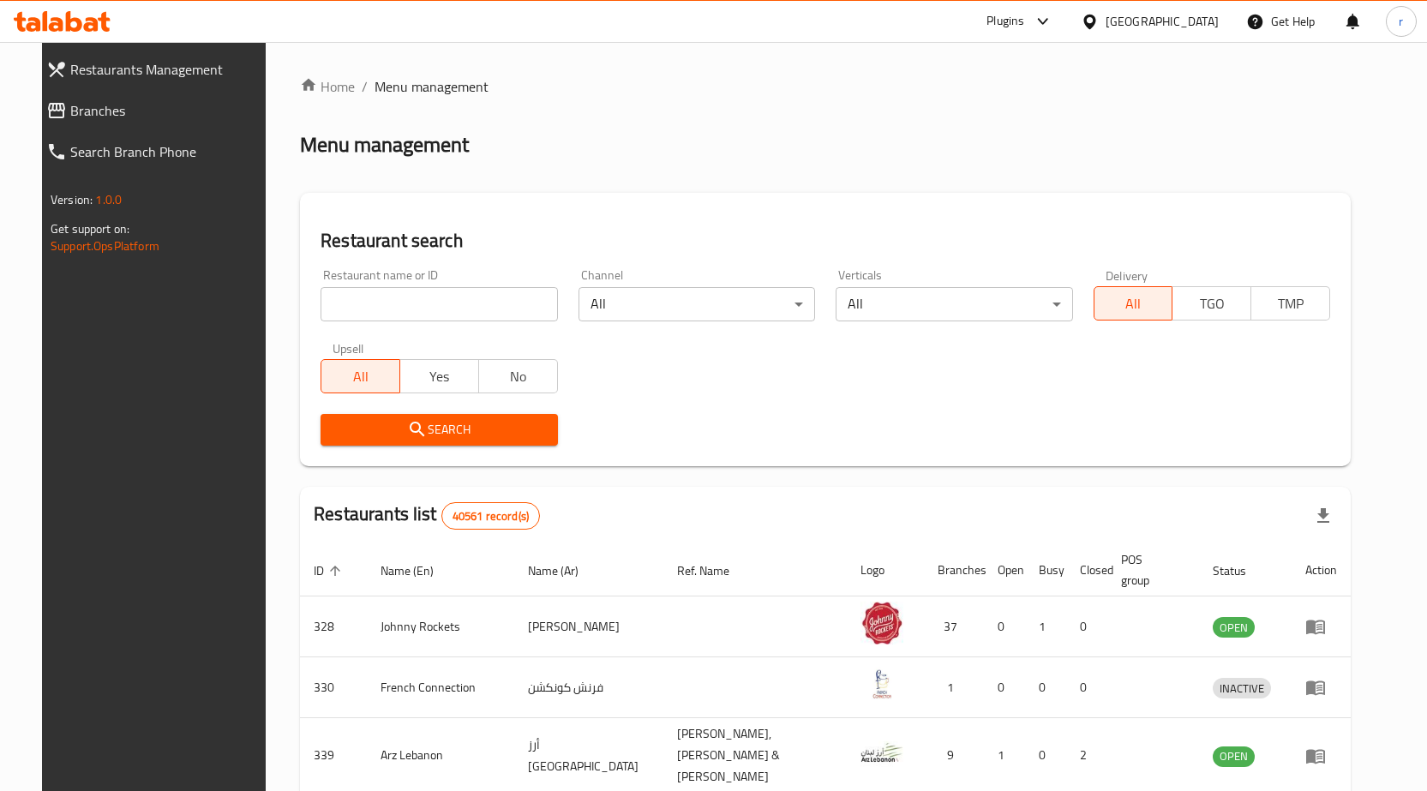 This screenshot has width=1427, height=791. Describe the element at coordinates (1321, 570) in the screenshot. I see `th: Action` at that location.